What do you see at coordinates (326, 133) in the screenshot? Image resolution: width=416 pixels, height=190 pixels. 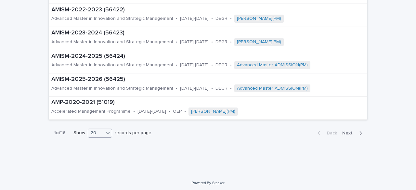 I see `button: Back` at bounding box center [326, 133].